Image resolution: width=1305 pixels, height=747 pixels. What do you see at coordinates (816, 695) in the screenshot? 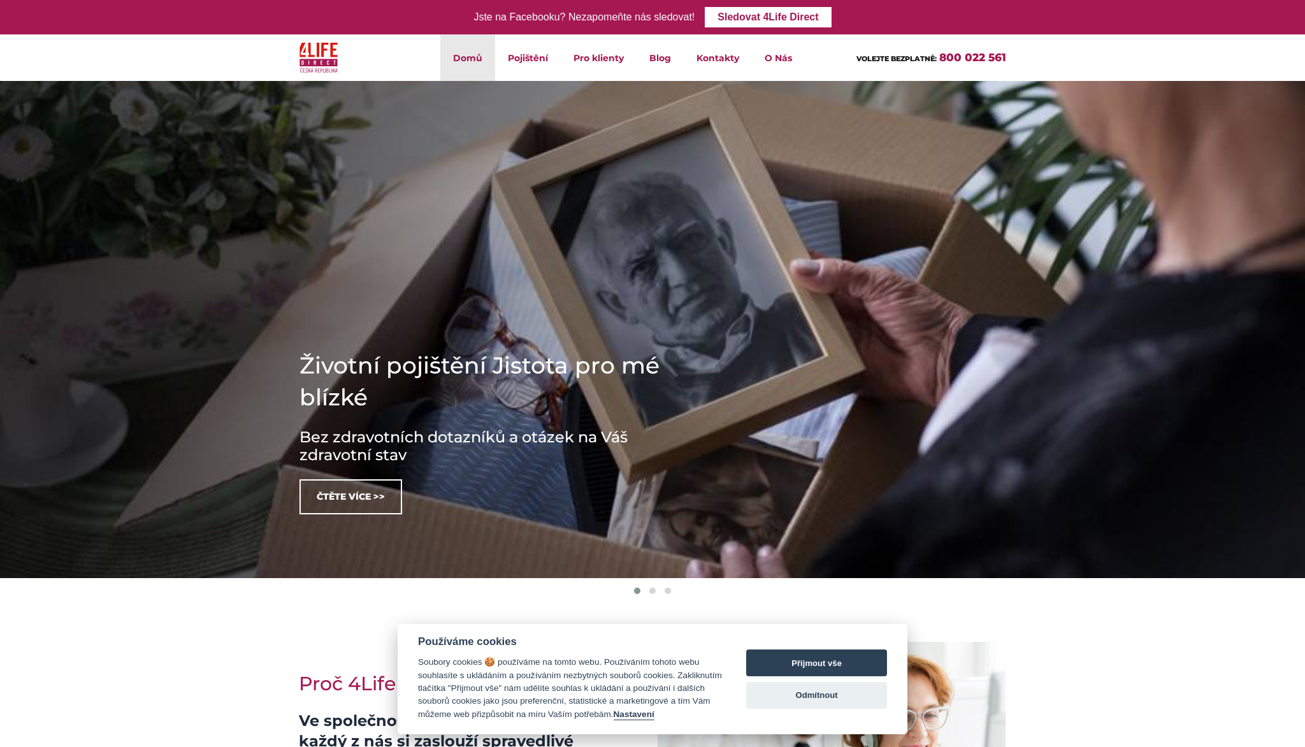
I see `button: Odmítnout` at bounding box center [816, 695].